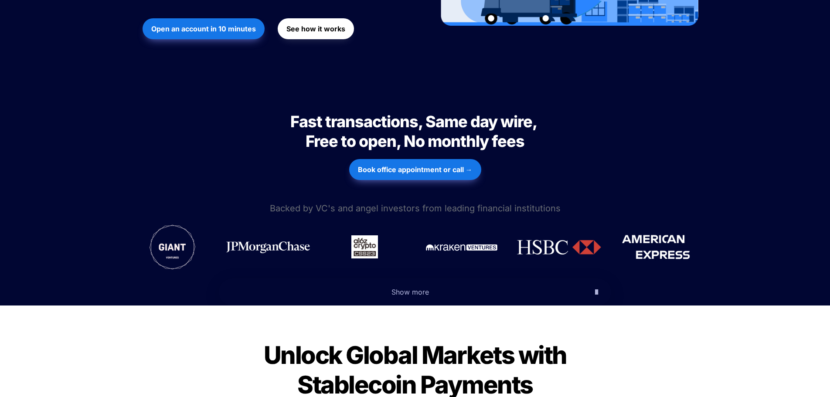 The width and height of the screenshot is (830, 397). What do you see at coordinates (204, 29) in the screenshot?
I see `button: Open an account in 10 minutes` at bounding box center [204, 29].